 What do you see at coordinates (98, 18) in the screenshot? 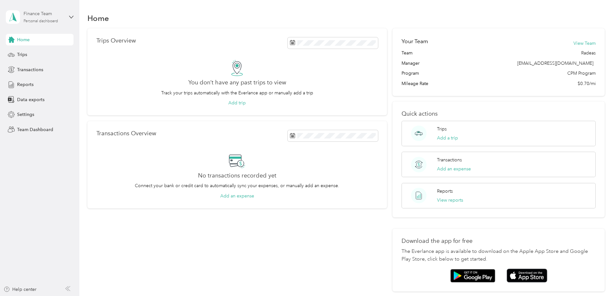
I see `h1: Home` at bounding box center [98, 18].